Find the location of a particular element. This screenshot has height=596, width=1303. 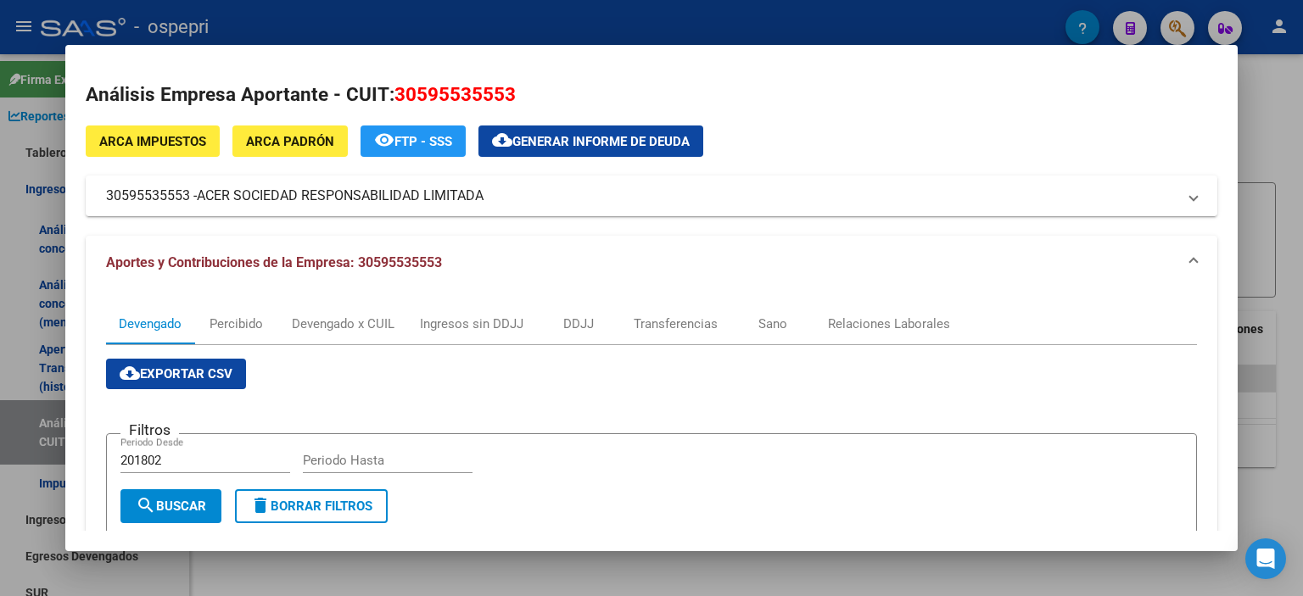

span: Generar informe de deuda is located at coordinates (601, 142).